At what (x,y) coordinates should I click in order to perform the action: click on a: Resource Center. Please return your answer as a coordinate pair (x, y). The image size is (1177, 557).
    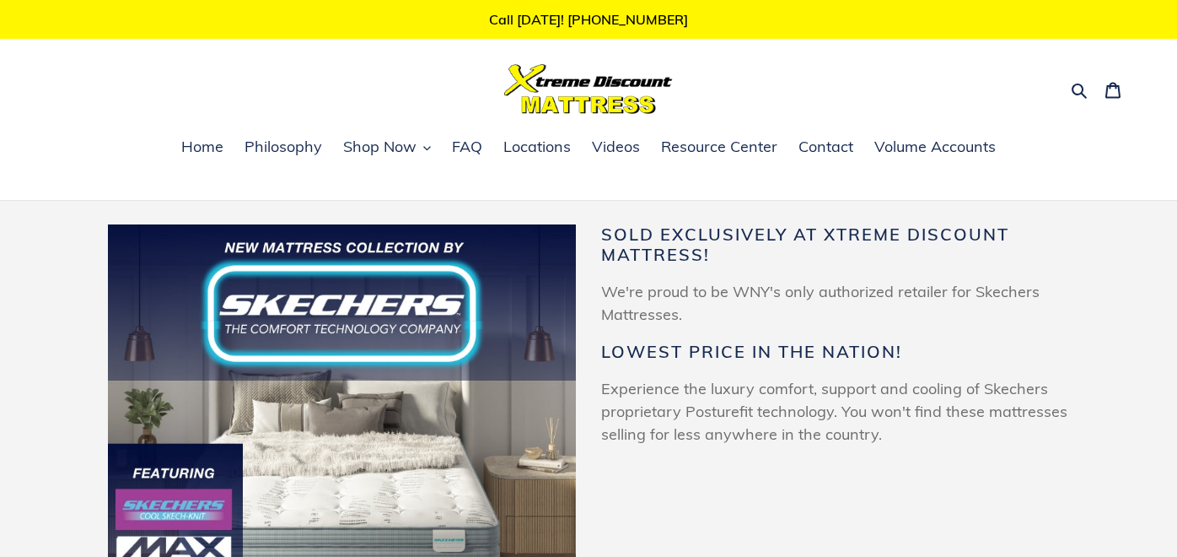
    Looking at the image, I should click on (719, 148).